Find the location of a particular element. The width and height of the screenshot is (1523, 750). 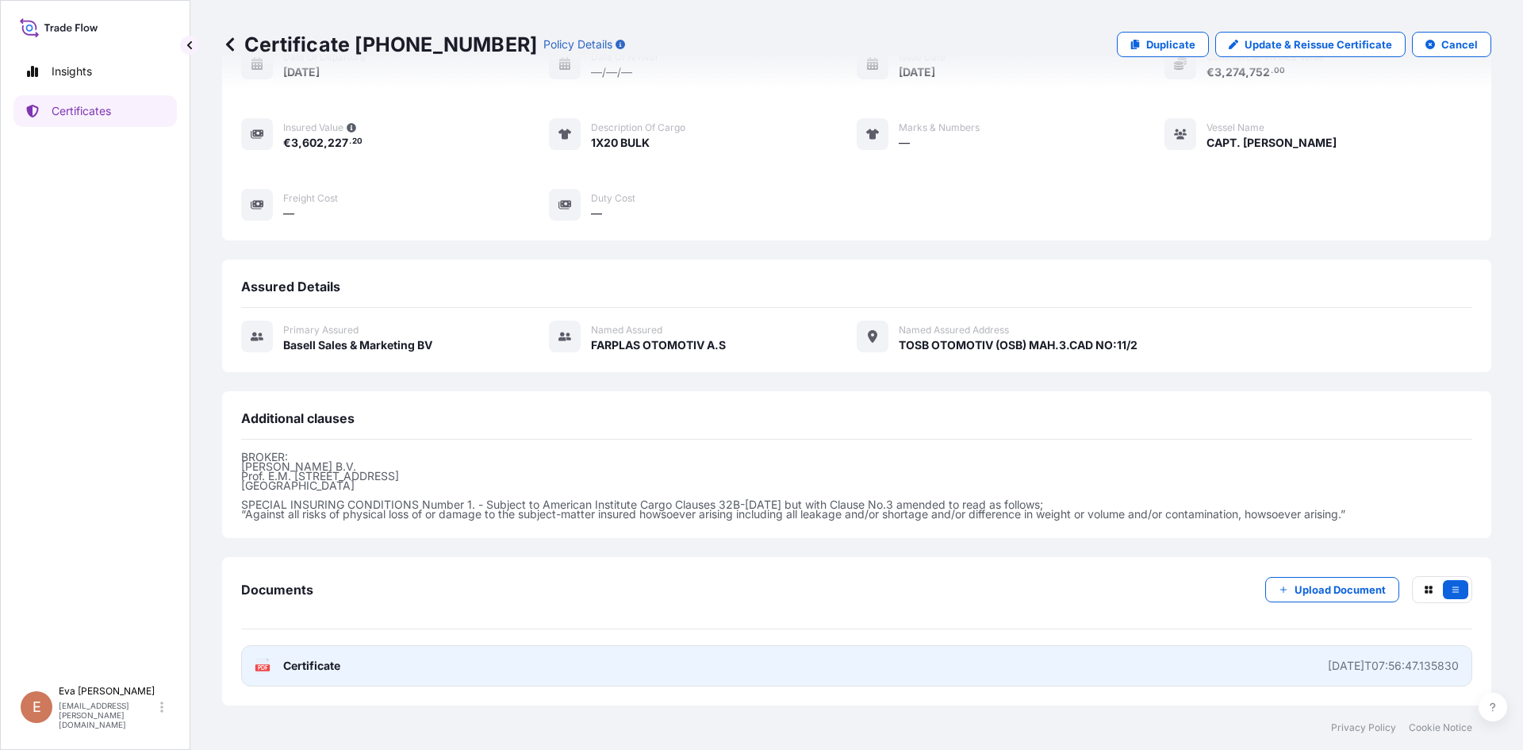

p: Cookie Notice is located at coordinates (1440, 727).